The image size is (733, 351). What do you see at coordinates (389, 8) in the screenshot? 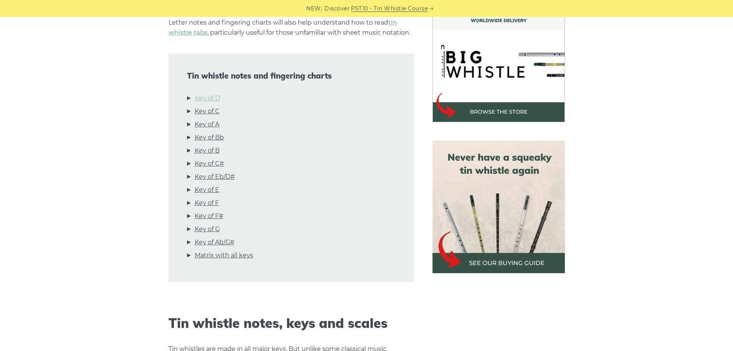
I see `a: PST10 - Tin Whistle Course` at bounding box center [389, 8].